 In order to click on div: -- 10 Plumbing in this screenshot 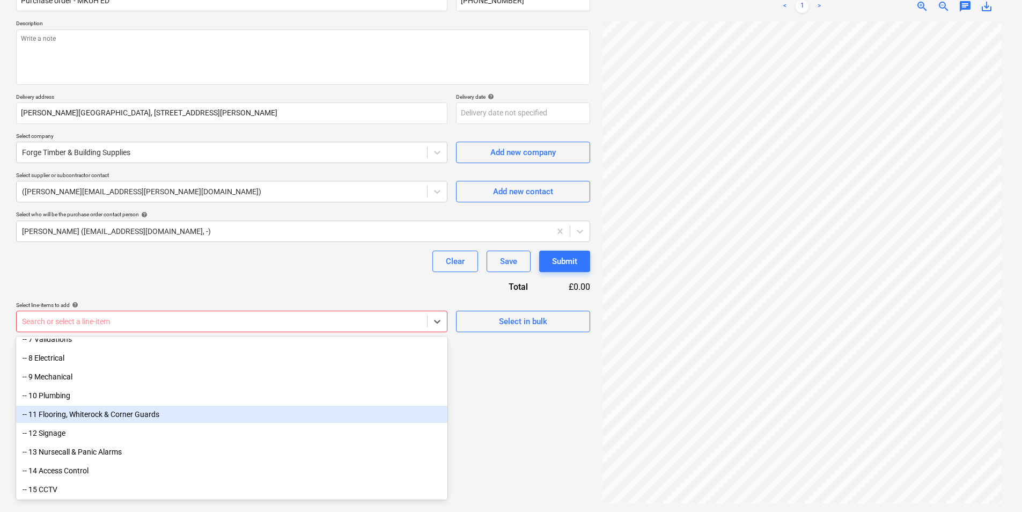, I will do `click(232, 395)`.